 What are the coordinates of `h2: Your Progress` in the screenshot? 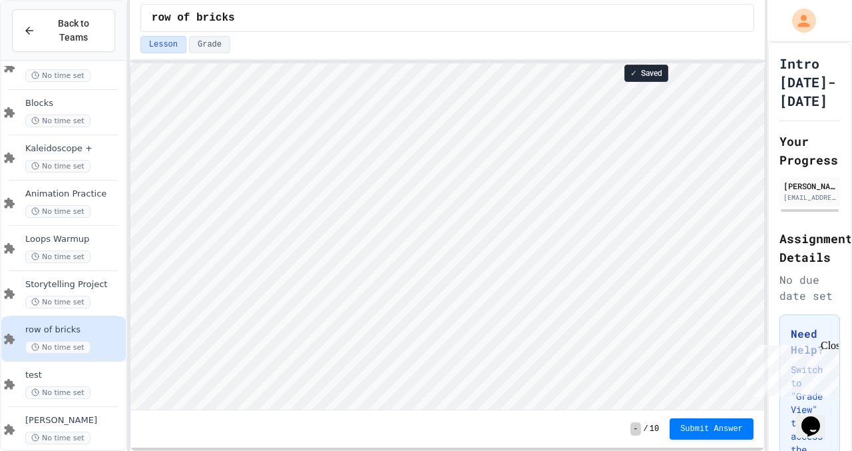 It's located at (809, 150).